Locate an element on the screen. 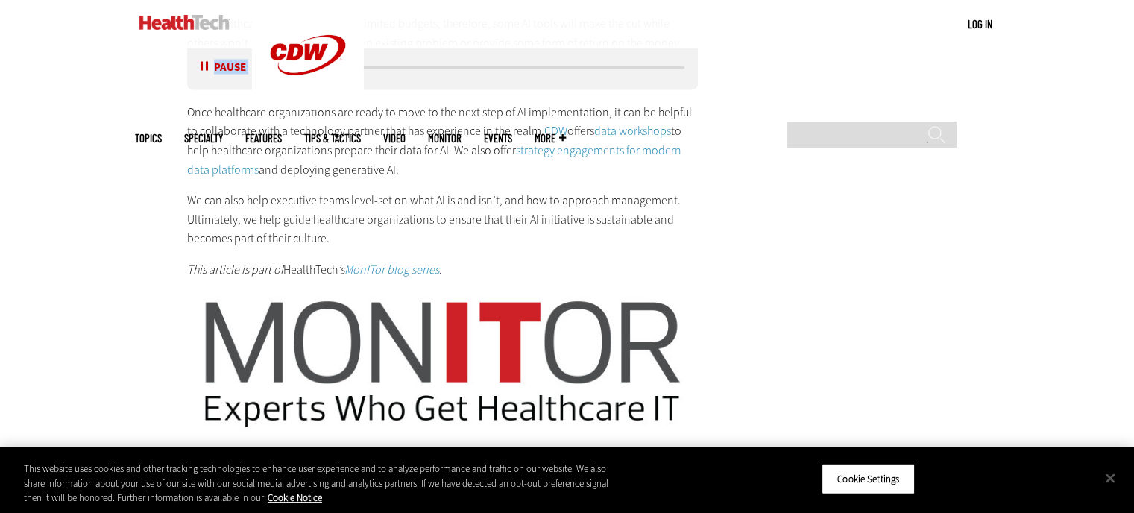  span: More is located at coordinates (550, 138).